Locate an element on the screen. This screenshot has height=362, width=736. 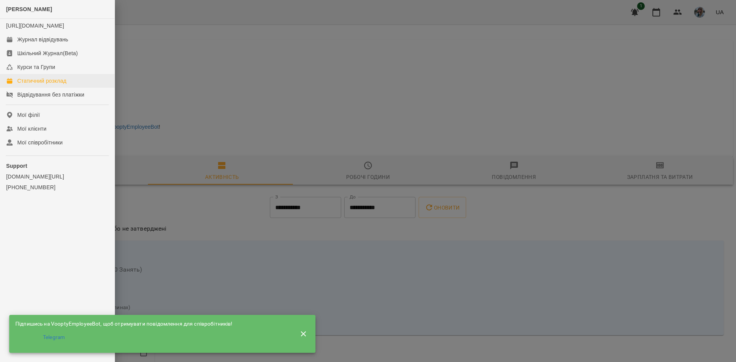
div: Мої клієнти is located at coordinates (32, 129).